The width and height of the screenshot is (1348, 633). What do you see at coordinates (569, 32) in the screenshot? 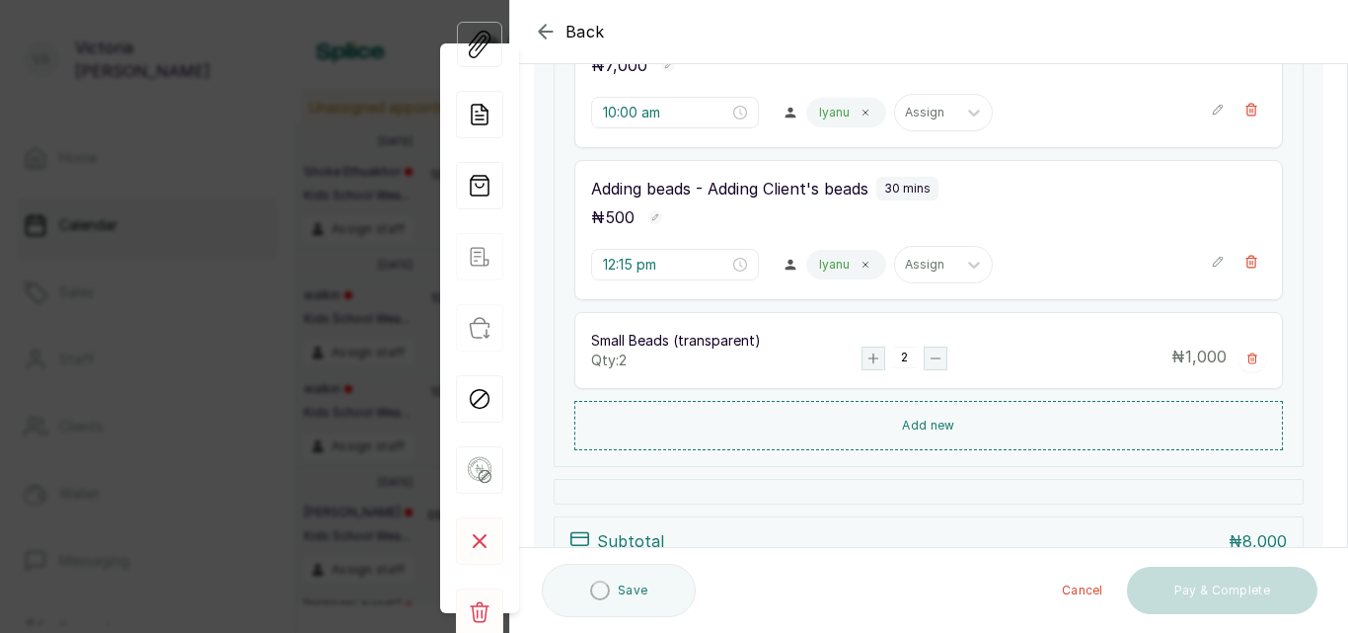
I see `button: Back` at bounding box center [569, 32].